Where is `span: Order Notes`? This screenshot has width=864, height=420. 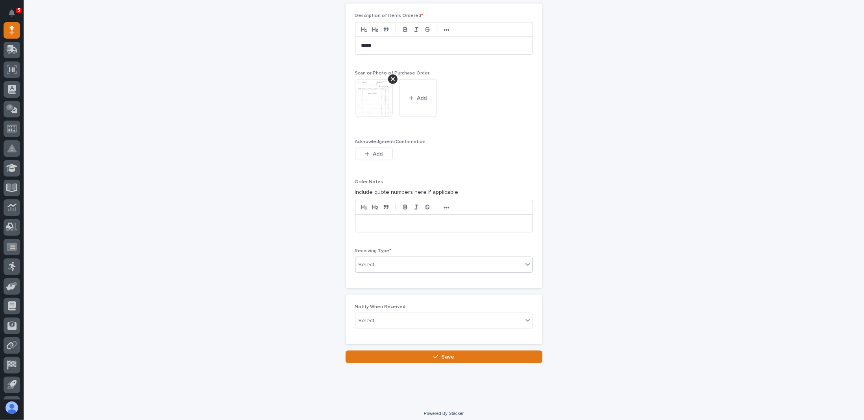
span: Order Notes is located at coordinates (369, 182).